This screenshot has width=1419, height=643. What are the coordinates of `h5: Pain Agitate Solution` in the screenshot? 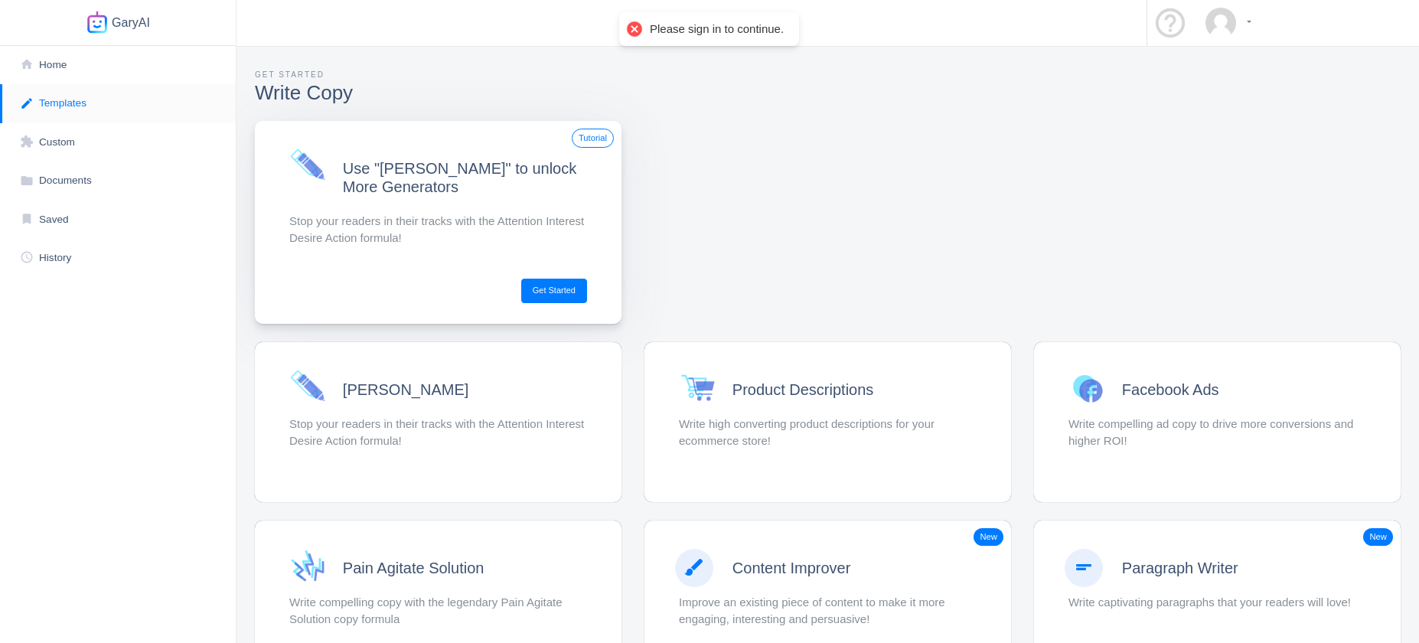 It's located at (465, 568).